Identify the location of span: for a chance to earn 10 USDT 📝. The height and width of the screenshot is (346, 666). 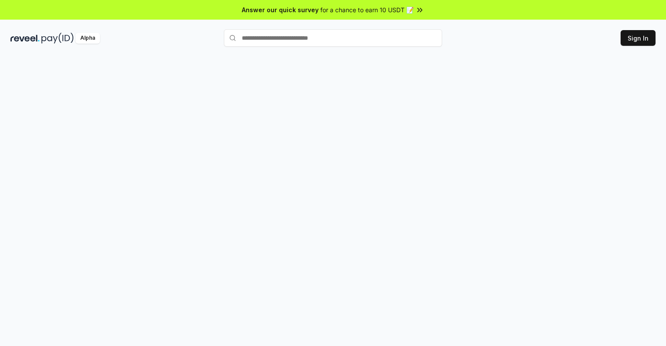
(367, 10).